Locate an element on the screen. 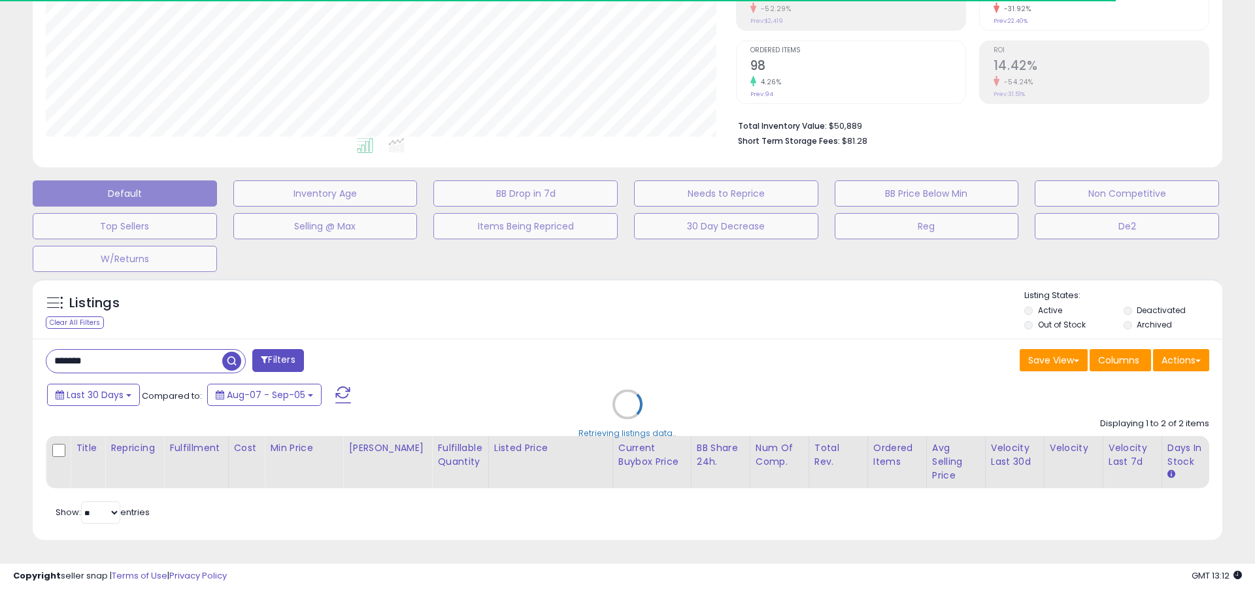  b: Total Inventory Value: is located at coordinates (783, 126).